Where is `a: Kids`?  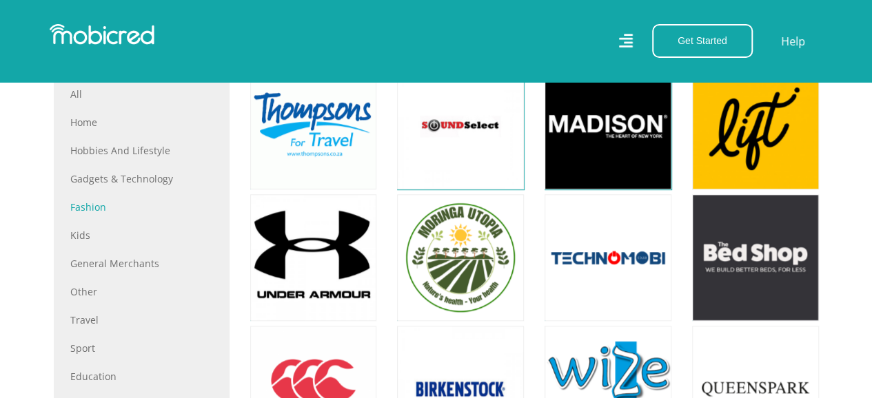
a: Kids is located at coordinates (141, 235).